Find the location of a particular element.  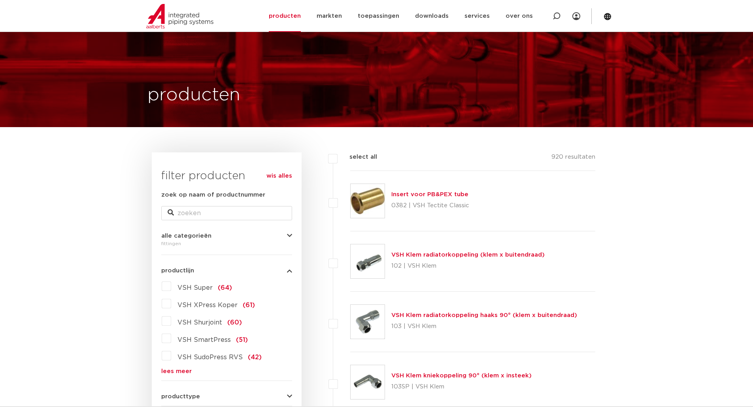

span: VSH XPress Koper is located at coordinates (208, 306).